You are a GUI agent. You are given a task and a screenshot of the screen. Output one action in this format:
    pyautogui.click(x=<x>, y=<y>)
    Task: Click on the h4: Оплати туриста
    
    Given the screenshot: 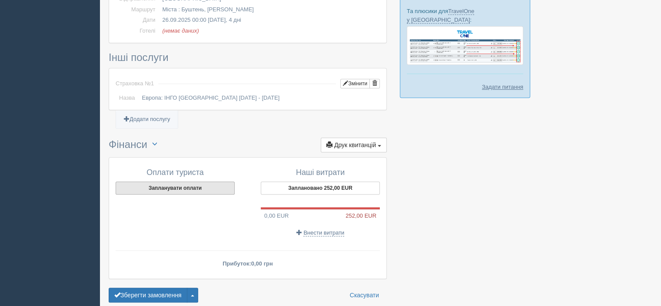 What is the action you would take?
    pyautogui.click(x=175, y=173)
    